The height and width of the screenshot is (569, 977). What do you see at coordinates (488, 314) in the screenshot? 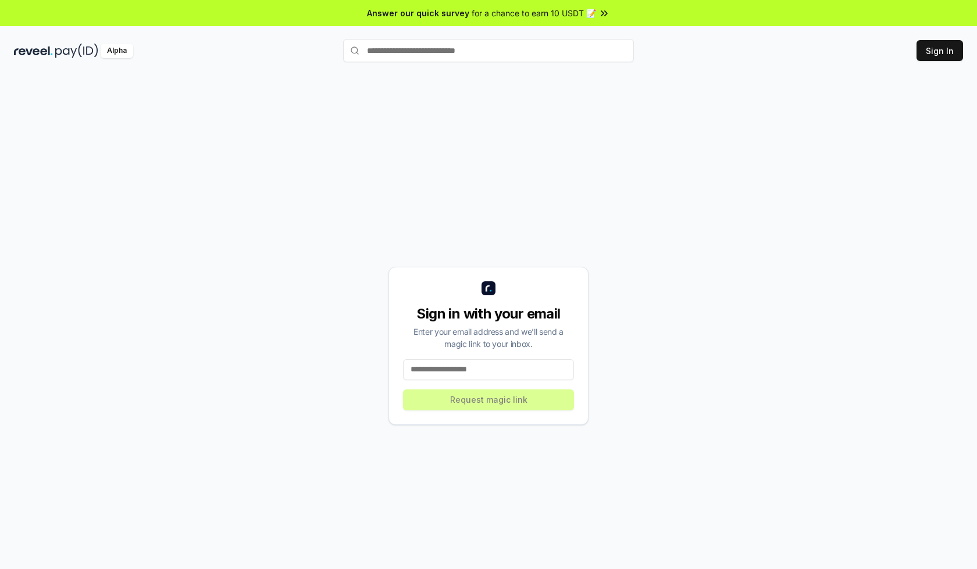
I see `div: Sign in with your email` at bounding box center [488, 314].